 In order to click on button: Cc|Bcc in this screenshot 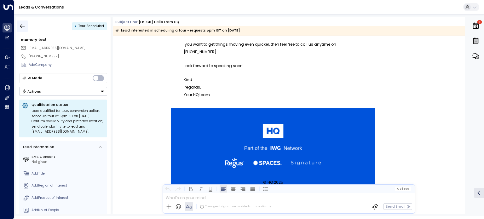, I will do `click(403, 189)`.